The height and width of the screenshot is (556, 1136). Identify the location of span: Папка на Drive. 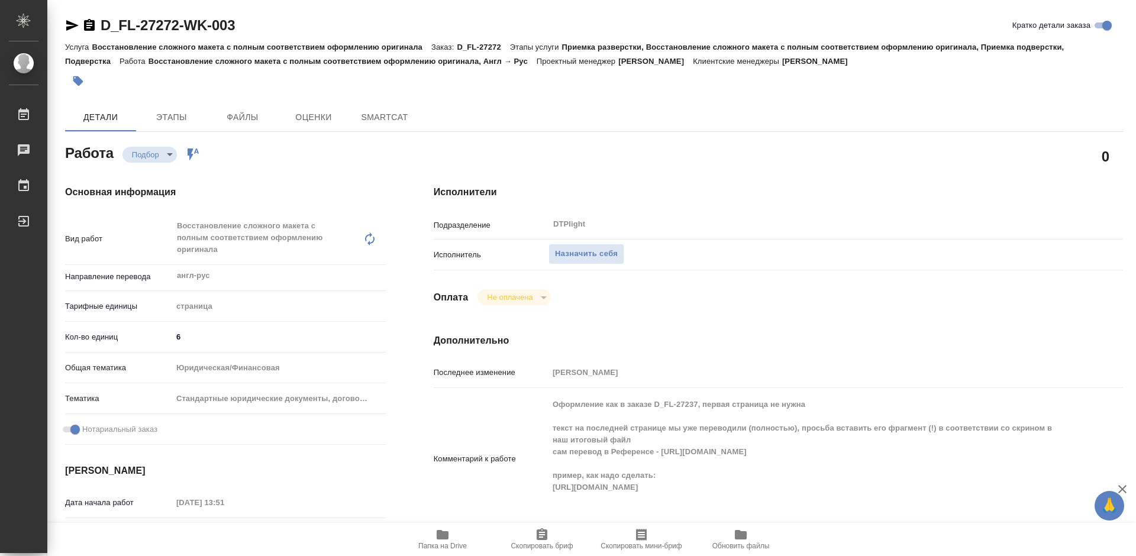
(442, 546).